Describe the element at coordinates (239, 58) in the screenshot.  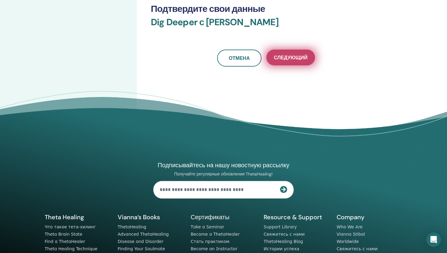
I see `span: Отмена` at that location.